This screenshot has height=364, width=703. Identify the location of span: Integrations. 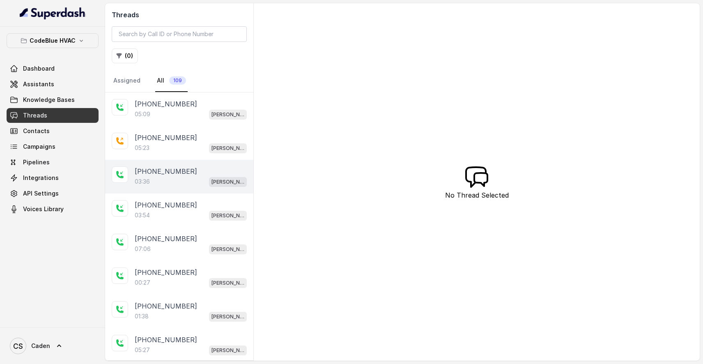
(41, 178).